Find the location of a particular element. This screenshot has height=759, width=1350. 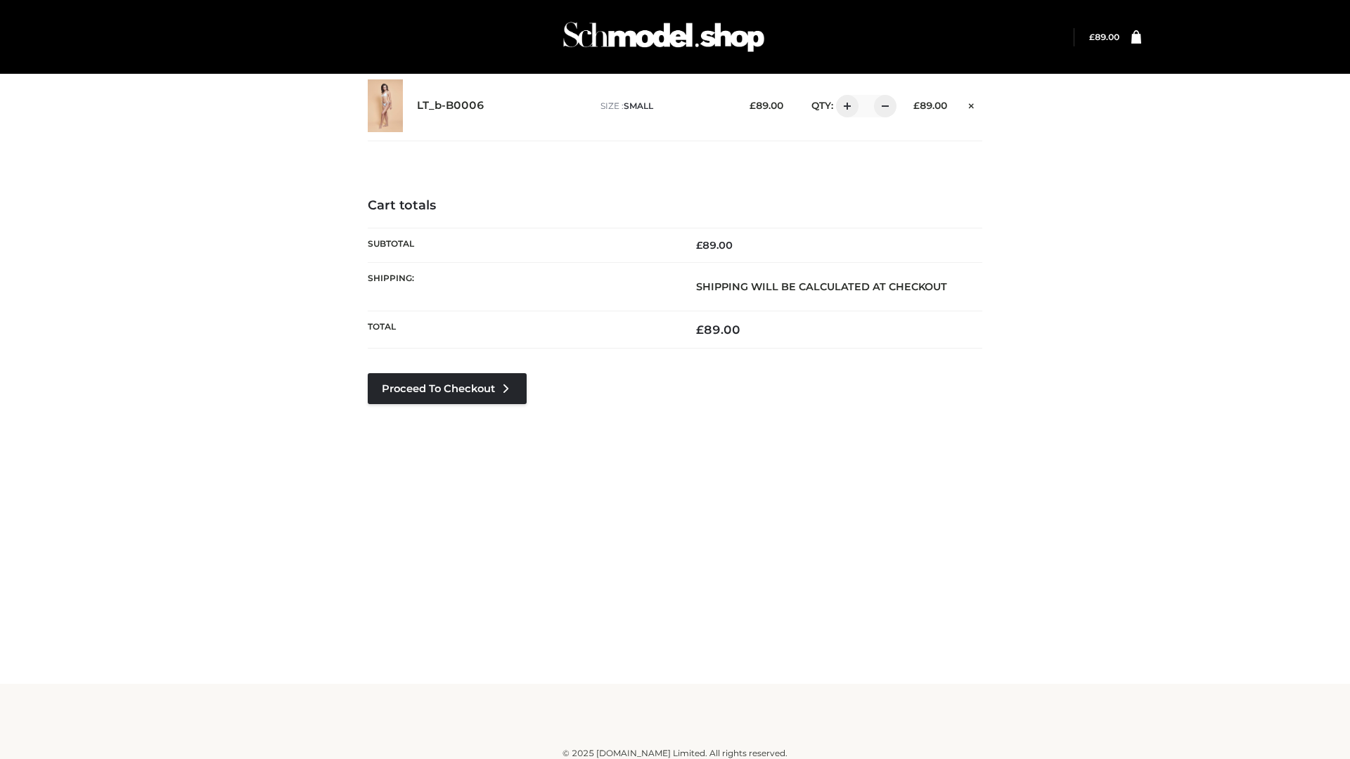

div: QTY: is located at coordinates (844, 106).